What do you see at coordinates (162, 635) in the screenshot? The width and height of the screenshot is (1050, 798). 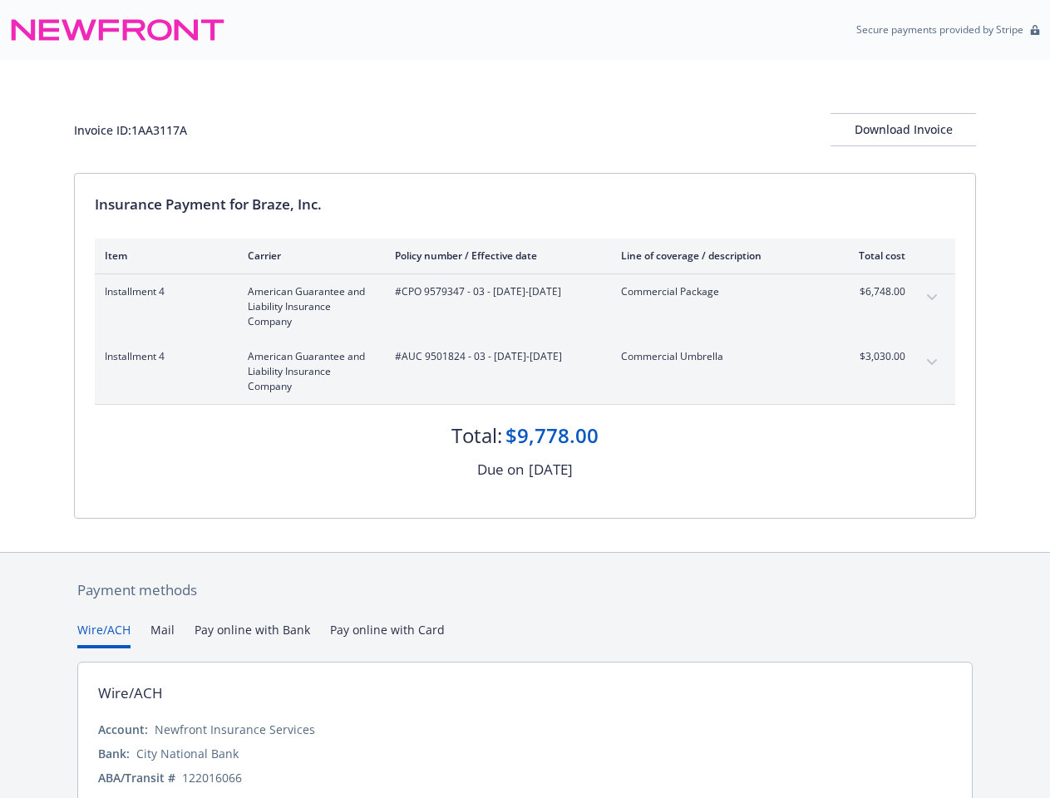 I see `button: Mail` at bounding box center [162, 635].